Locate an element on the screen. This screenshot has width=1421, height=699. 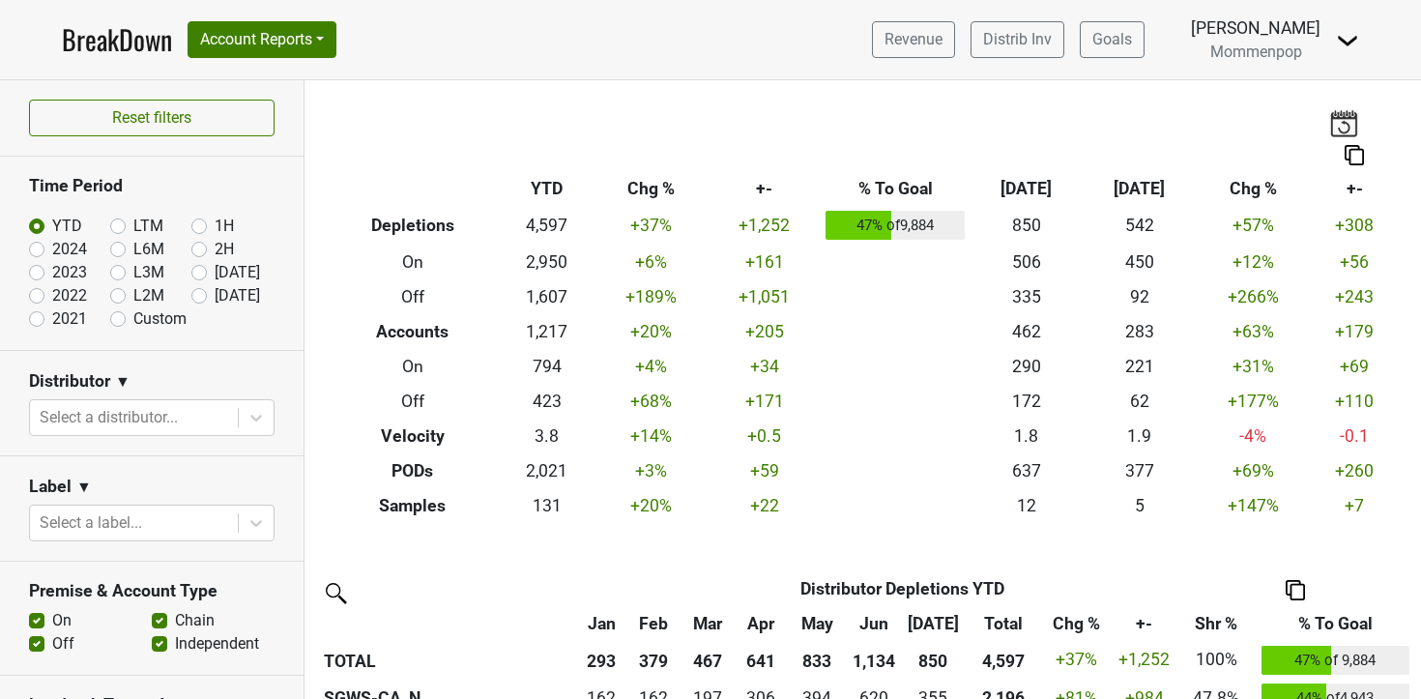
td: 794 is located at coordinates (546, 366).